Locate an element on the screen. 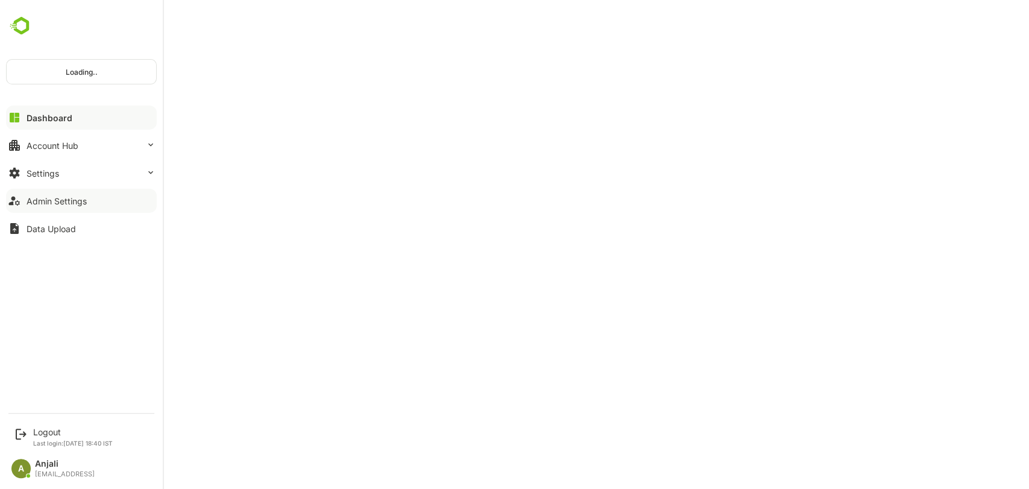 The width and height of the screenshot is (1029, 489). div: Logout is located at coordinates (73, 431).